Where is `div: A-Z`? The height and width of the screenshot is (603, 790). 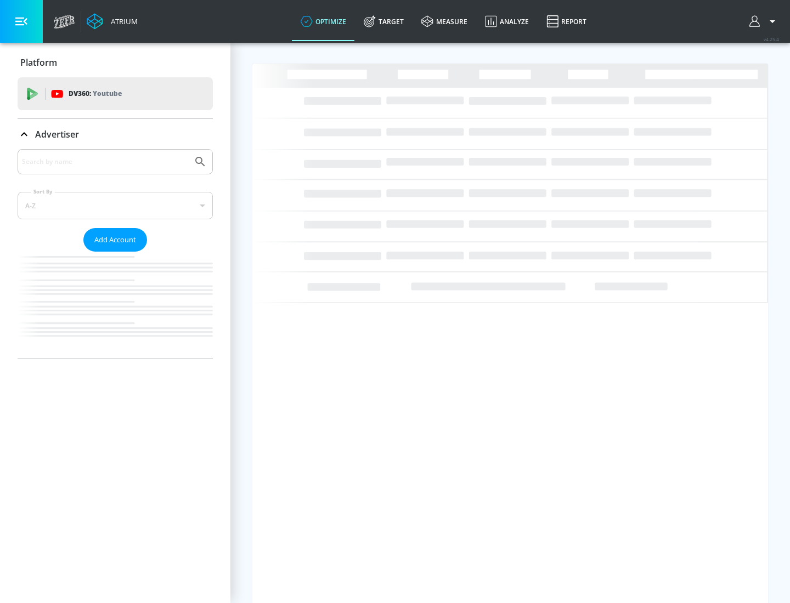 div: A-Z is located at coordinates (115, 206).